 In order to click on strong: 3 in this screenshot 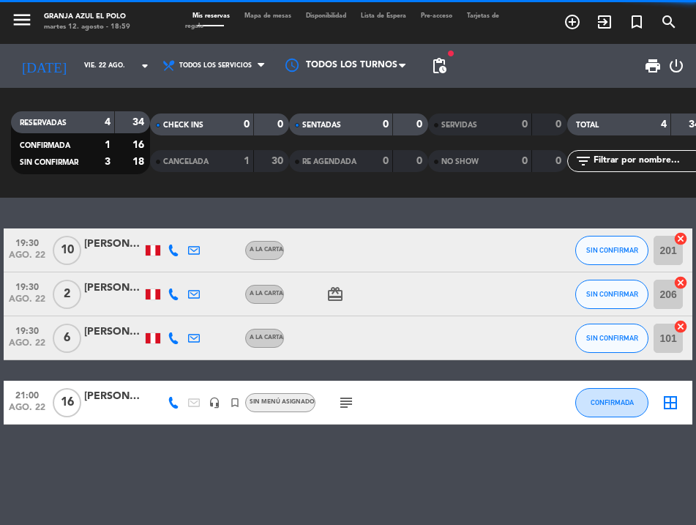, I will do `click(108, 162)`.